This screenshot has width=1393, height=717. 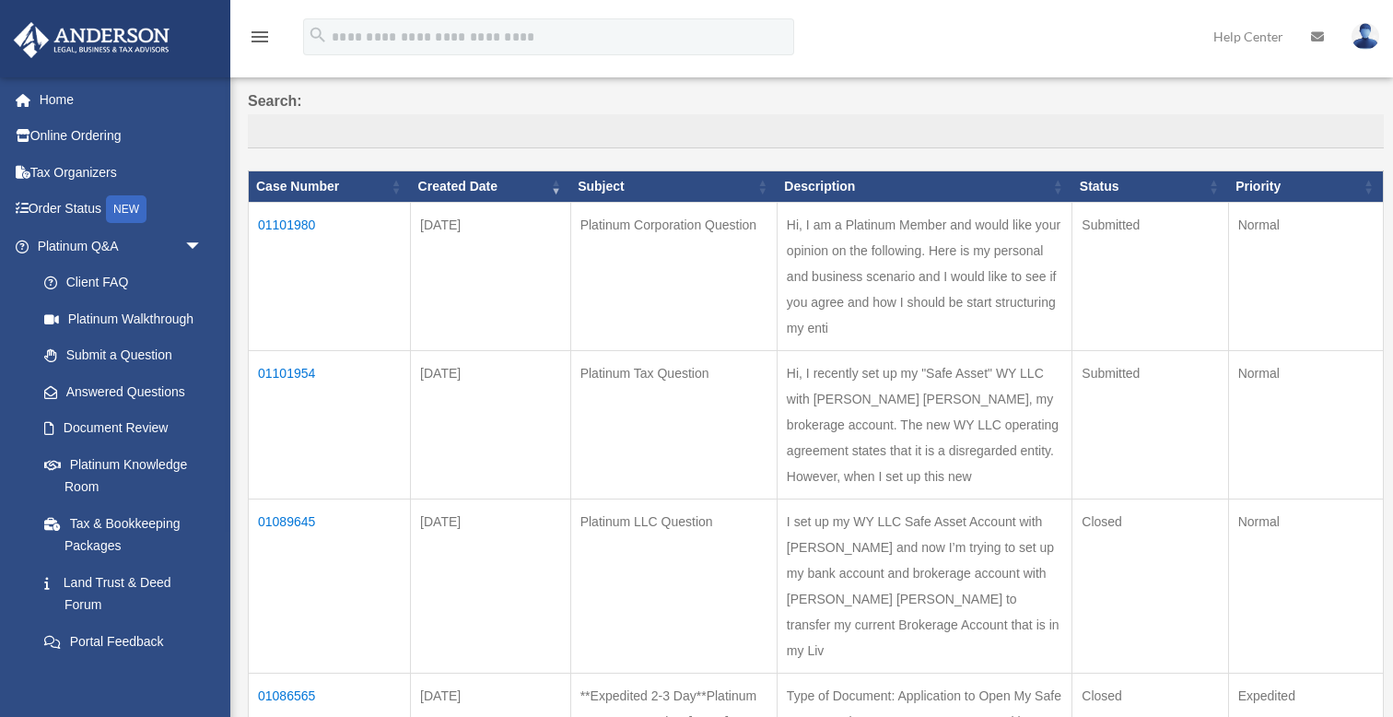 I want to click on th: Case Number: activate to sort column ascending, so click(x=330, y=187).